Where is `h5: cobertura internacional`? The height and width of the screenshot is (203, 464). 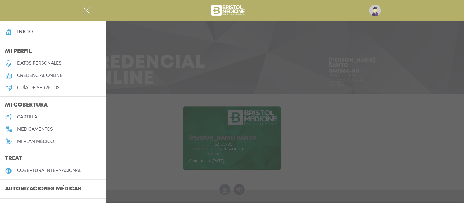
h5: cobertura internacional is located at coordinates (49, 171).